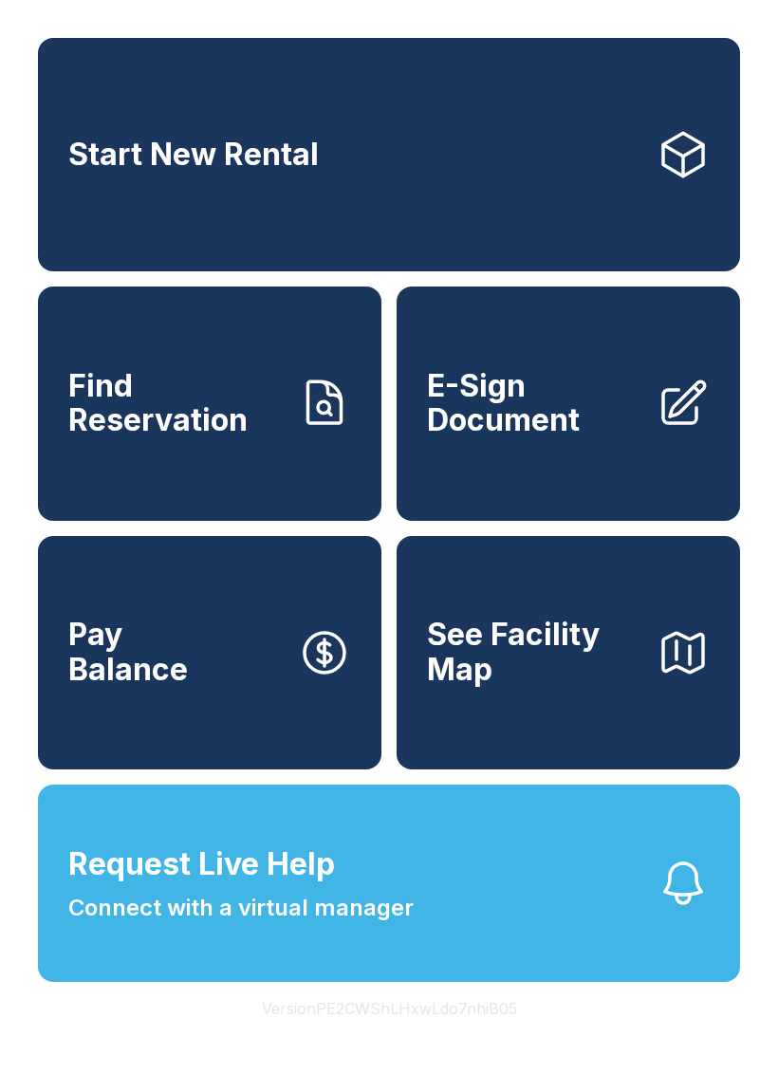 This screenshot has width=778, height=1073. Describe the element at coordinates (534, 652) in the screenshot. I see `span: See Facility Map` at that location.